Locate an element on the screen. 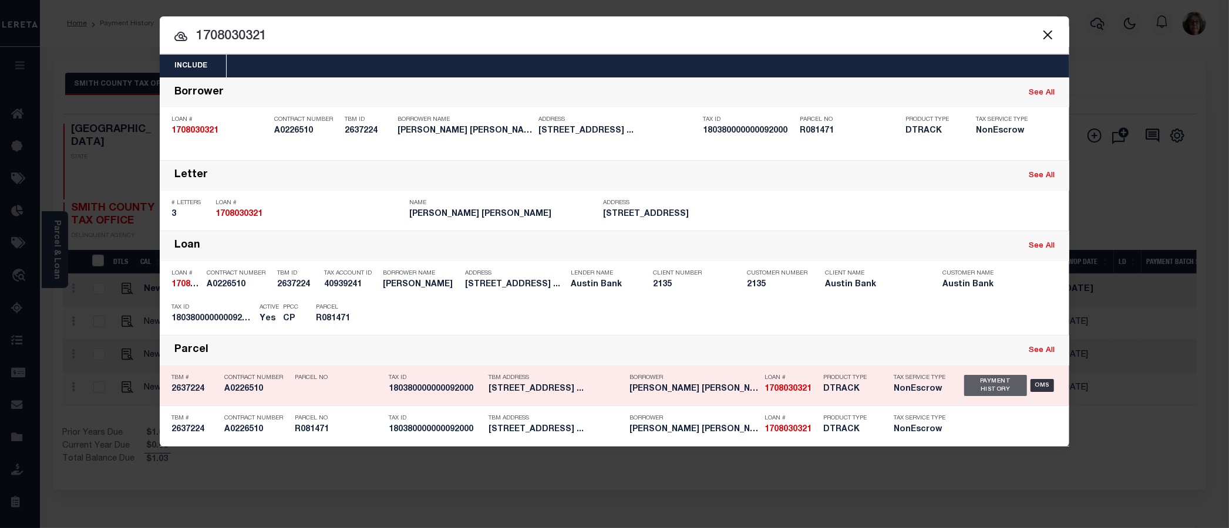 The width and height of the screenshot is (1229, 528). button: Close is located at coordinates (1047, 35).